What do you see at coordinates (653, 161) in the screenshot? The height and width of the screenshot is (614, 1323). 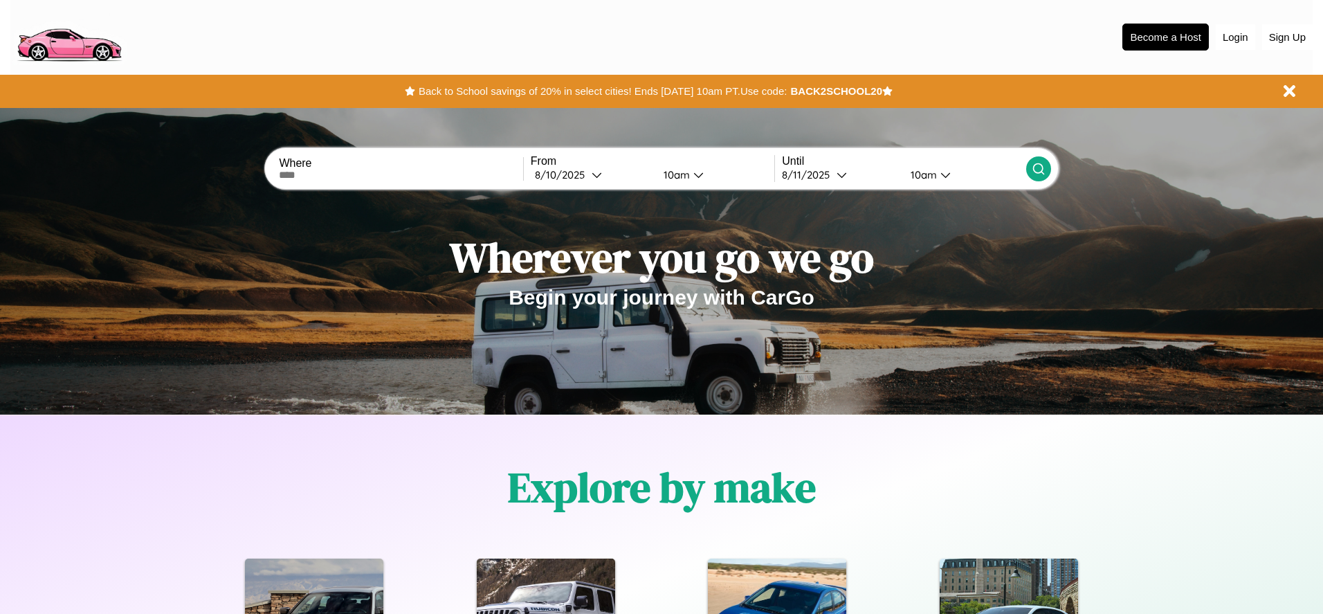 I see `label: From` at bounding box center [653, 161].